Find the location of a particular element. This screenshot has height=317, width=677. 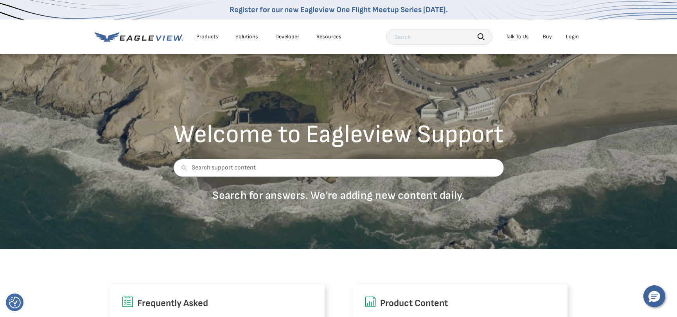

div: Products is located at coordinates (207, 37).